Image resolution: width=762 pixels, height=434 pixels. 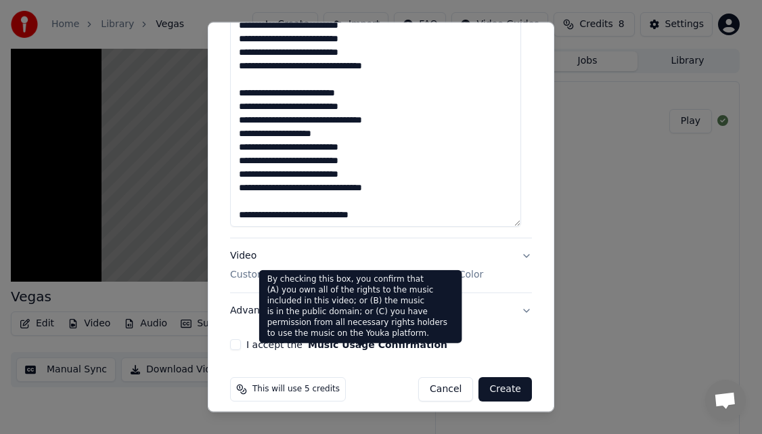 What do you see at coordinates (381, 265) in the screenshot?
I see `button: VideoCustomize Karaoke Video: Use Image, Video, or Color` at bounding box center [381, 265].